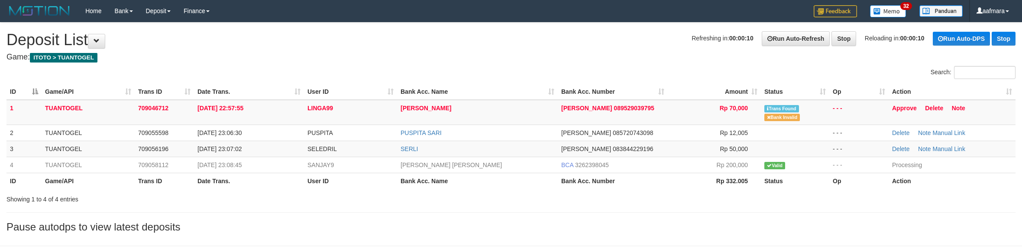  I want to click on span: BCA, so click(568, 165).